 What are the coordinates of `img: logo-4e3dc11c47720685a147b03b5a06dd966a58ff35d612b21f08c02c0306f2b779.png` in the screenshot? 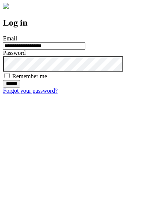 It's located at (6, 6).